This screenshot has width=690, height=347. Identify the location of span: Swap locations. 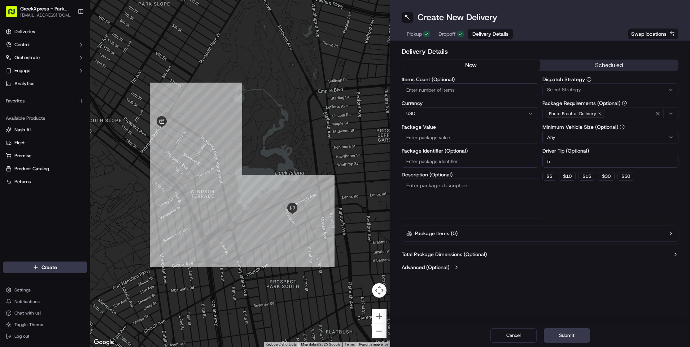
(649, 34).